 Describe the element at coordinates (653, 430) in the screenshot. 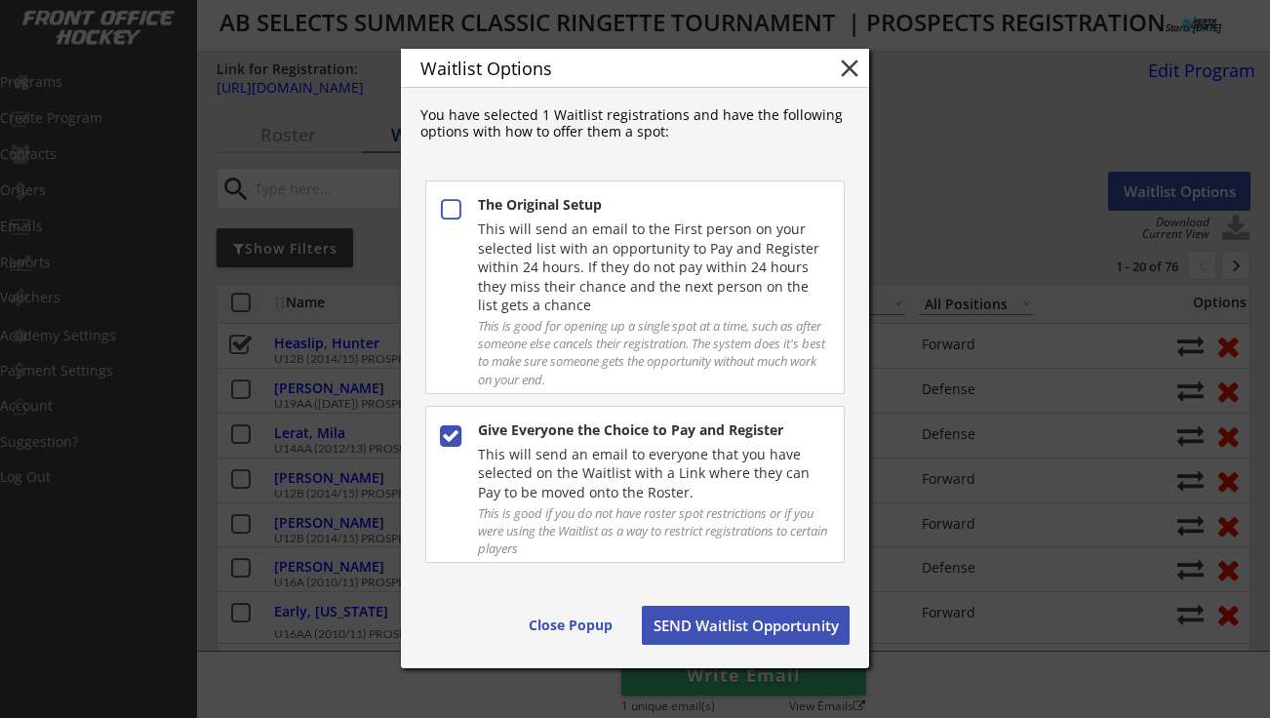

I see `div: Give Everyone the Choice to Pay and Register` at that location.